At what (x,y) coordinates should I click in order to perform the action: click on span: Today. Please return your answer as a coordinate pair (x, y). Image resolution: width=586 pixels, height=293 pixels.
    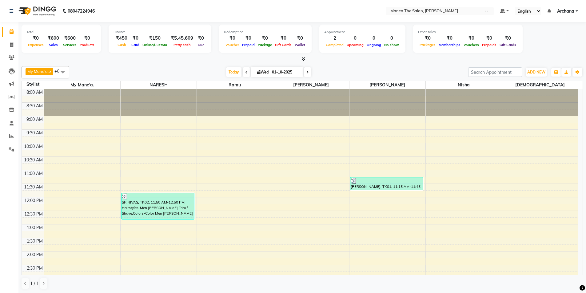
    Looking at the image, I should click on (234, 72).